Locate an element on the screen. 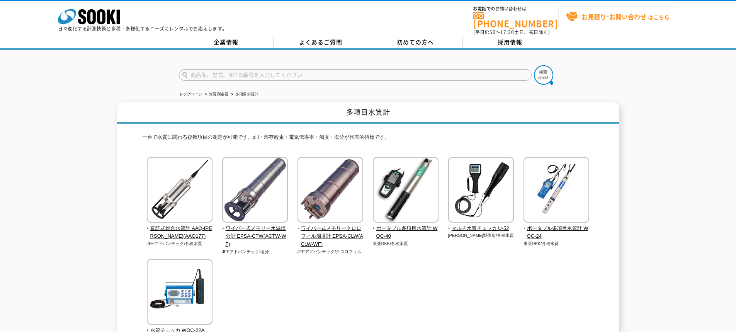 The height and width of the screenshot is (332, 736). span: はこちら is located at coordinates (618, 17).